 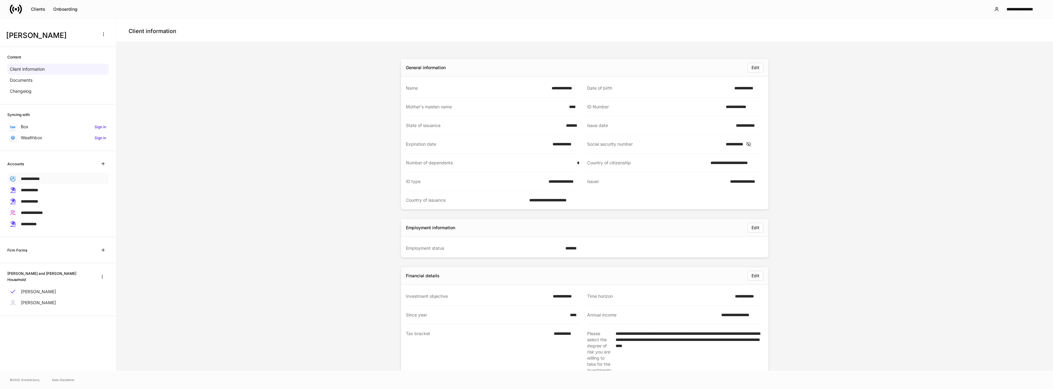 I want to click on h6: Content, so click(x=14, y=57).